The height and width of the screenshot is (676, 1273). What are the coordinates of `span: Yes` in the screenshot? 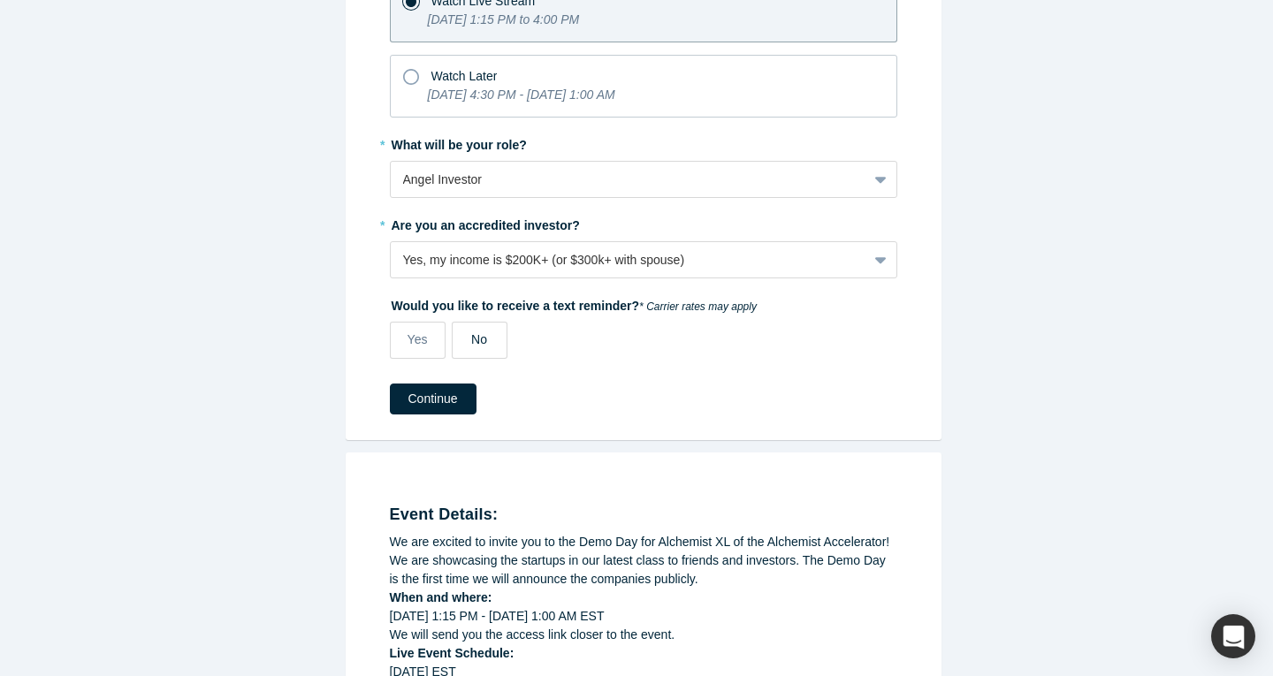 It's located at (417, 339).